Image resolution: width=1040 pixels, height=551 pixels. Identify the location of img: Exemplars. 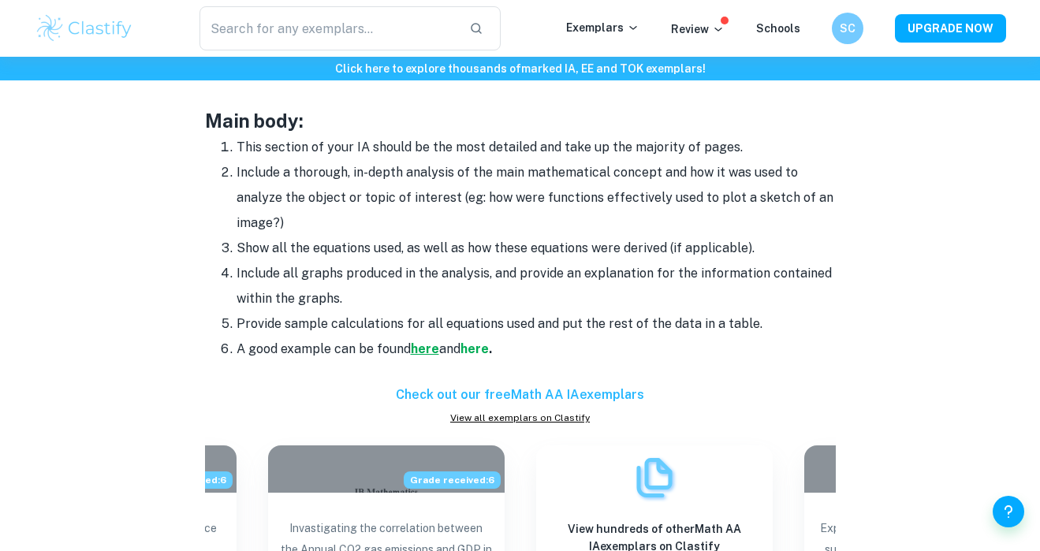
(655, 478).